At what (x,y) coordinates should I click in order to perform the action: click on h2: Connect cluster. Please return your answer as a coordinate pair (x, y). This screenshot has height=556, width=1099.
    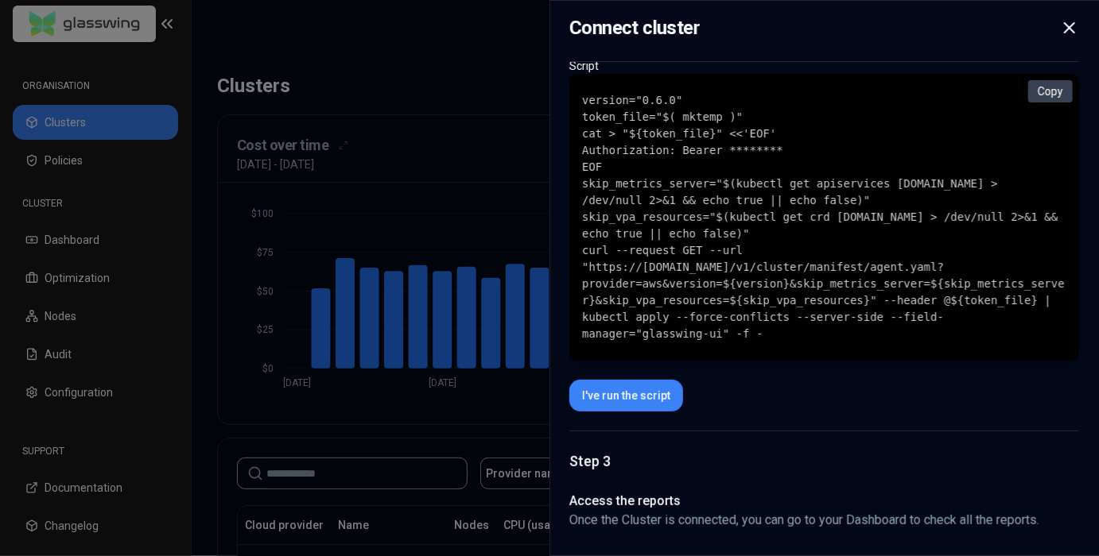
    Looking at the image, I should click on (634, 28).